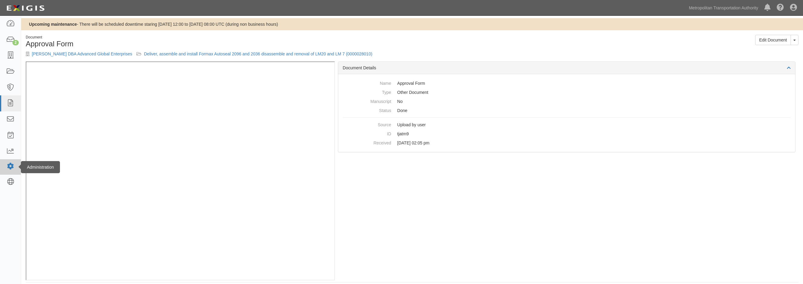 This screenshot has height=284, width=803. Describe the element at coordinates (367, 82) in the screenshot. I see `dt: Name` at that location.